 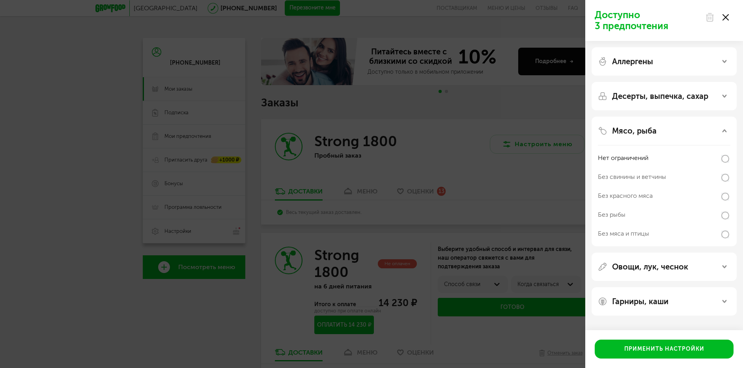 I want to click on p: Мясо, рыба, so click(x=634, y=131).